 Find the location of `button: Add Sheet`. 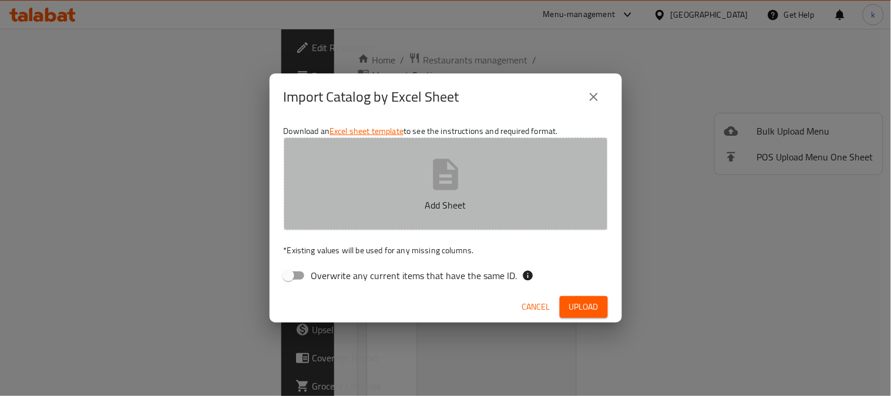

button: Add Sheet is located at coordinates (446, 184).